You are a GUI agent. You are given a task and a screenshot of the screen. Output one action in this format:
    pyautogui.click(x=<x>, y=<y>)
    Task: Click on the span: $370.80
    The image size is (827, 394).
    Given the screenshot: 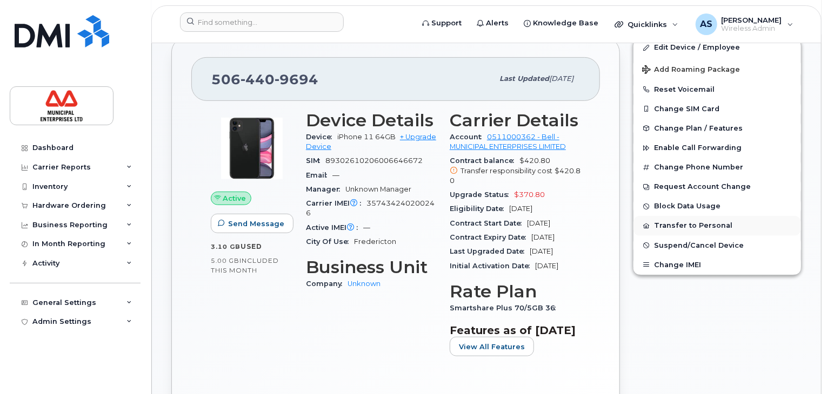 What is the action you would take?
    pyautogui.click(x=529, y=194)
    